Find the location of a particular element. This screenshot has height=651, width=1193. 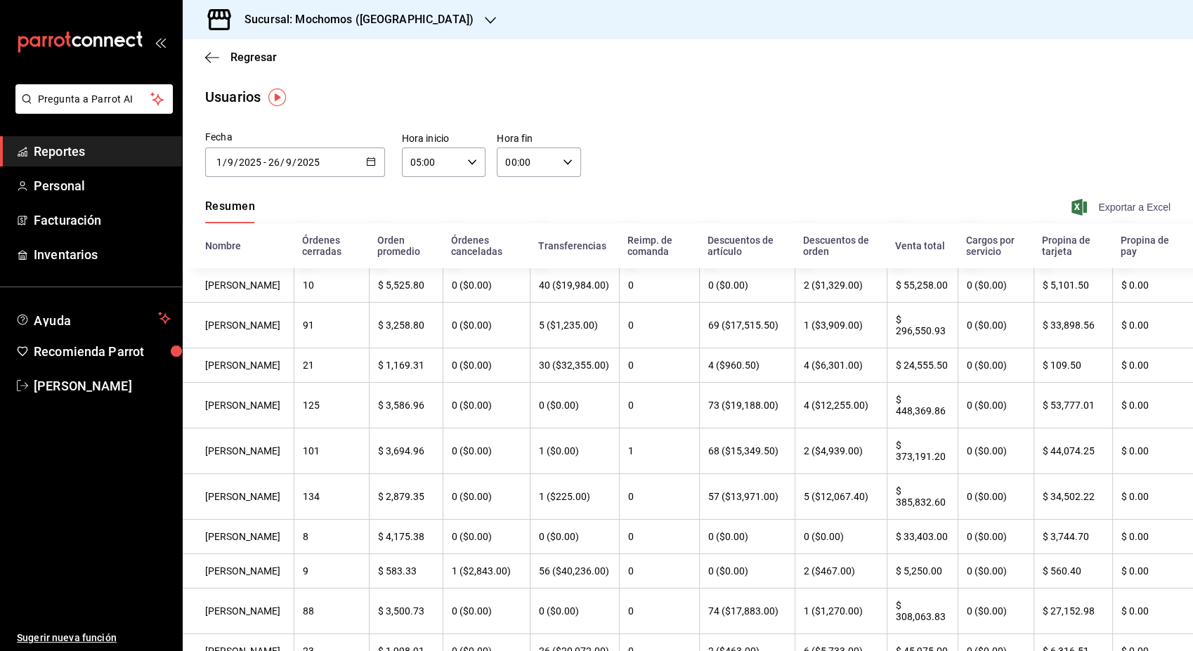

label: Hora inicio is located at coordinates (444, 138).